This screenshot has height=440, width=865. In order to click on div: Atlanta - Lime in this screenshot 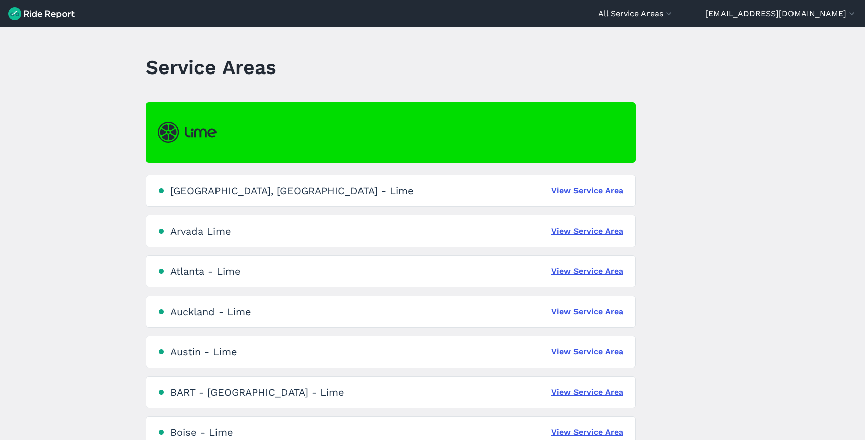, I will do `click(205, 271)`.